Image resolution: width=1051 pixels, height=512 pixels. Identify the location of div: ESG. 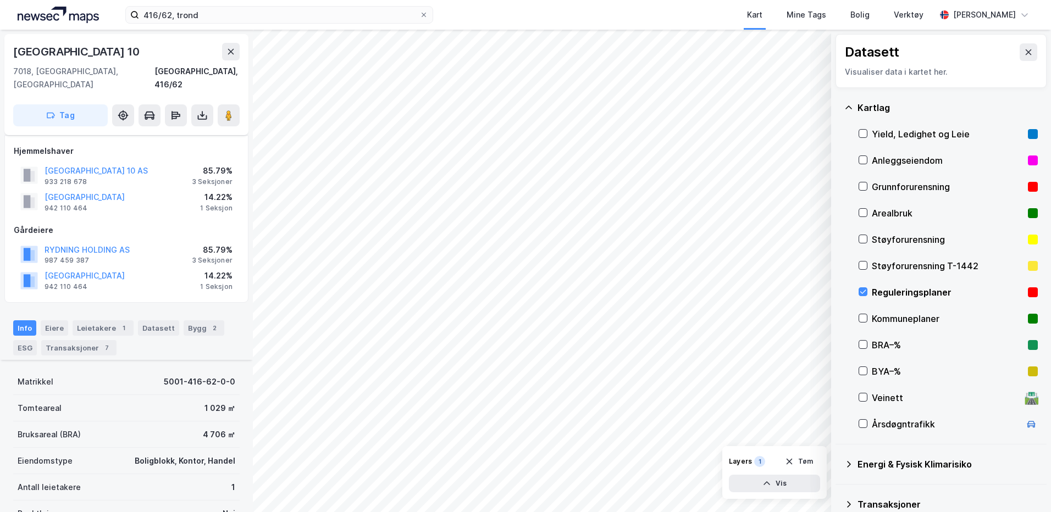
(25, 348).